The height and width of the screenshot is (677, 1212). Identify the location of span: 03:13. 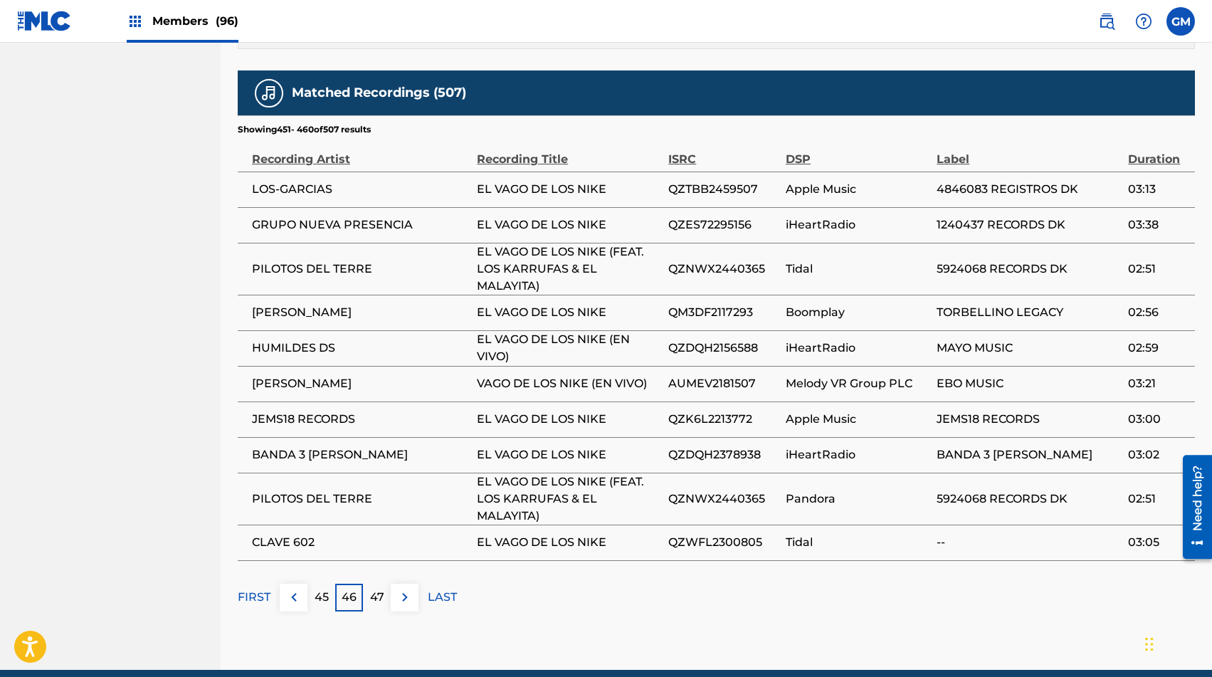
(1157, 189).